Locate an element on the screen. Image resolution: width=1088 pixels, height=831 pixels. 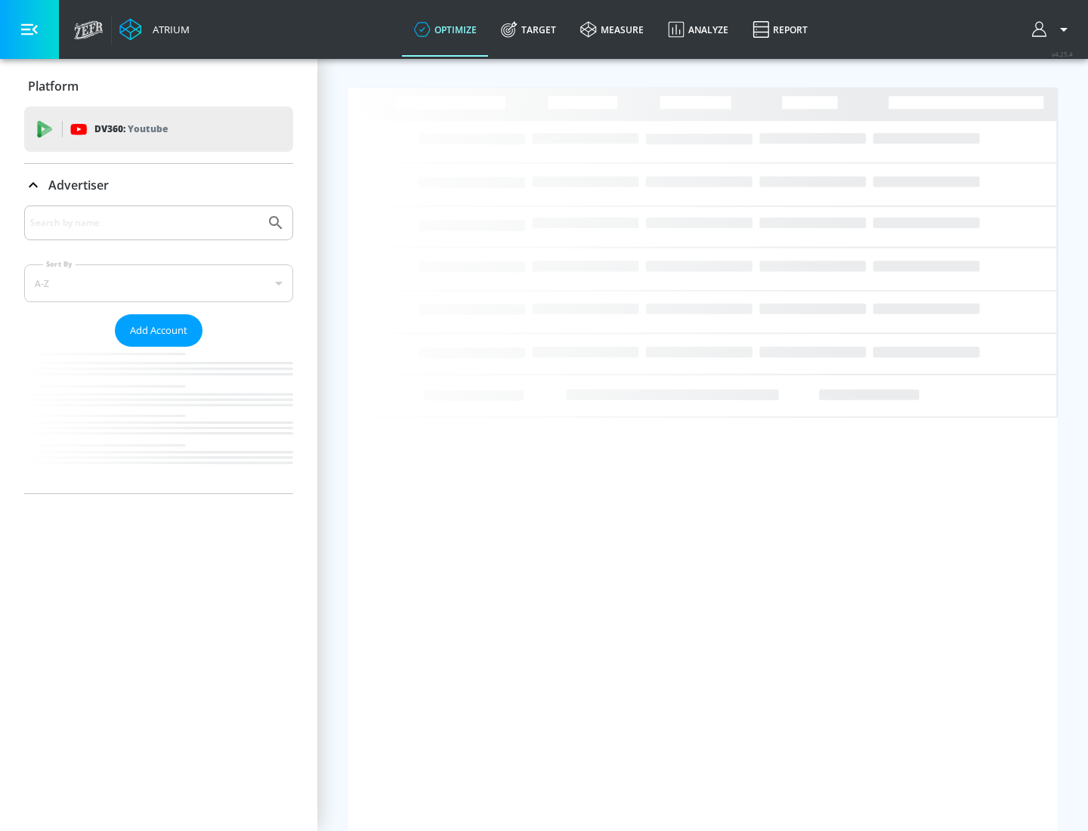
div: Platform is located at coordinates (159, 86).